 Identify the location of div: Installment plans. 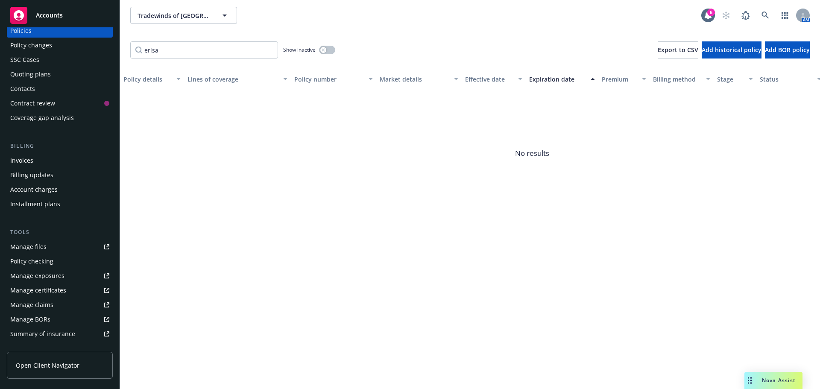
(35, 204).